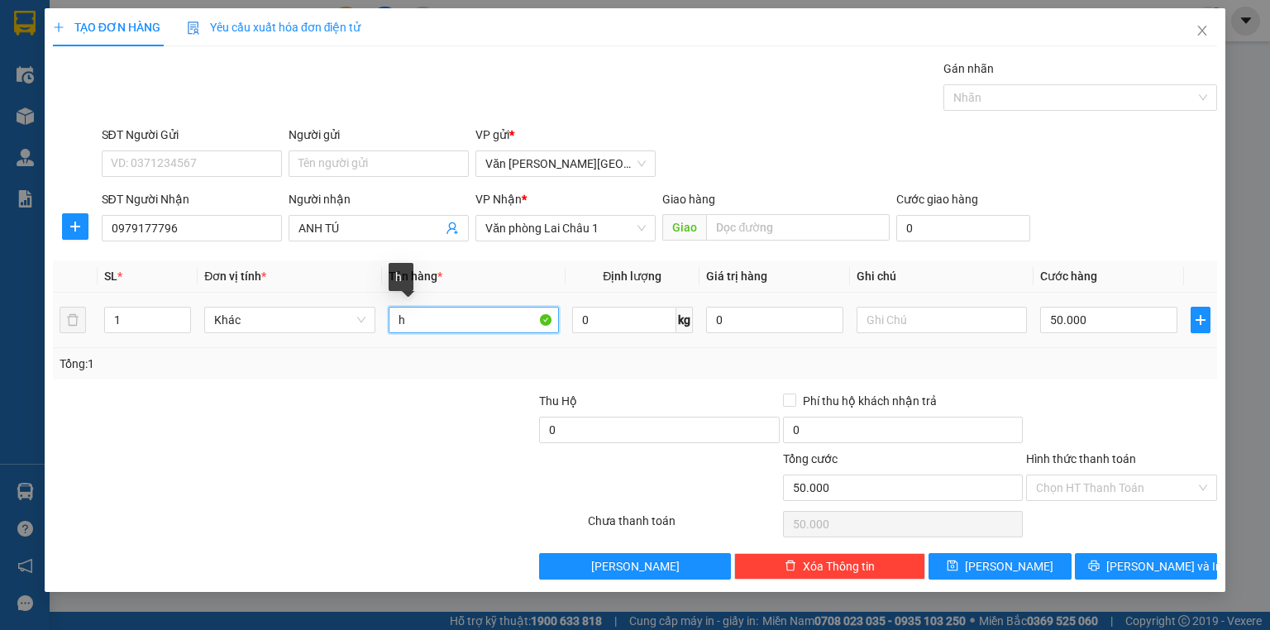 The height and width of the screenshot is (630, 1270). What do you see at coordinates (963, 228) in the screenshot?
I see `input: Cước giao hàng` at bounding box center [963, 228].